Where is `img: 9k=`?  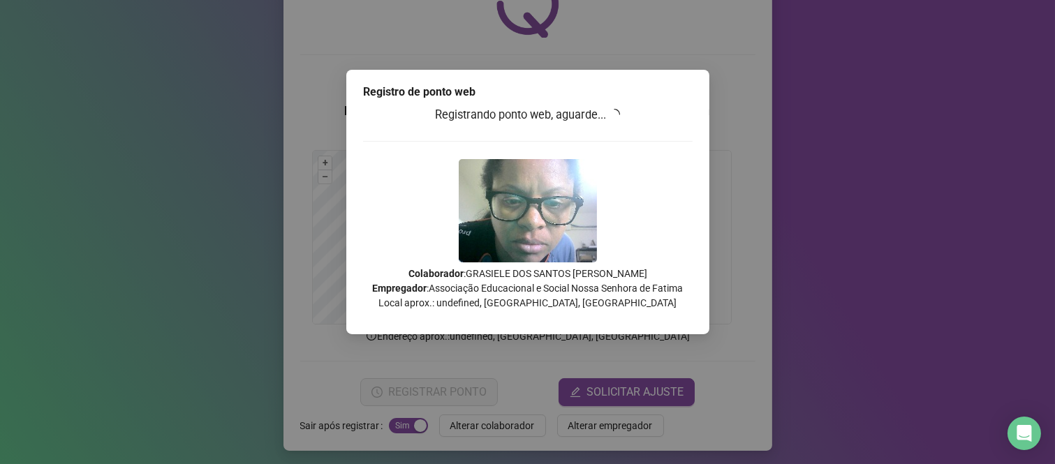 img: 9k= is located at coordinates (528, 211).